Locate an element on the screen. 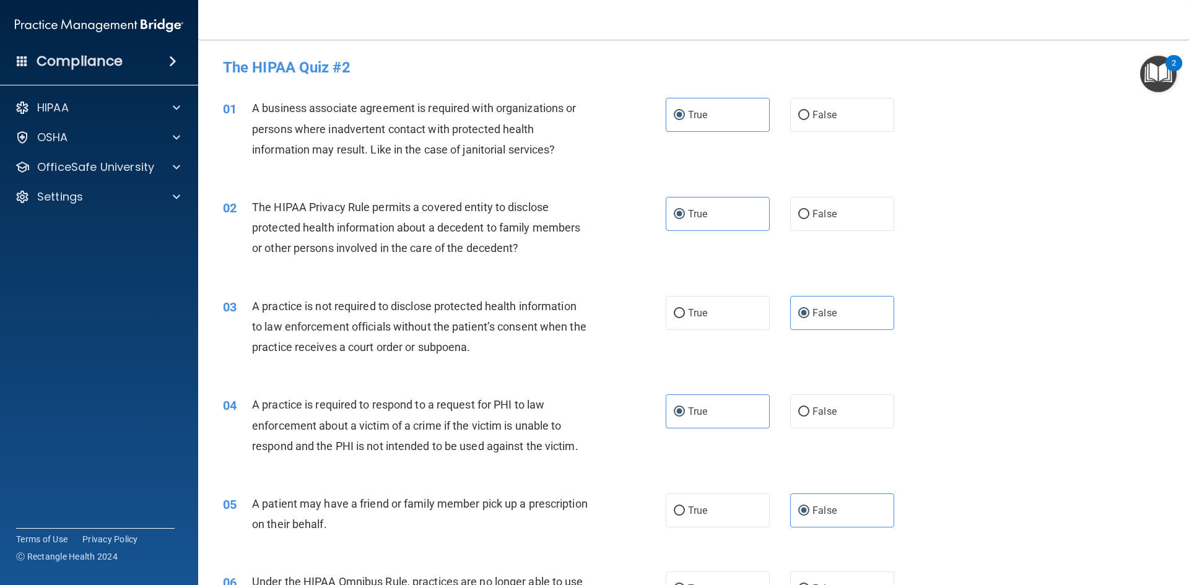  span: A business associate agreement is required with organizations or persons where inadvertent contac... is located at coordinates (414, 128).